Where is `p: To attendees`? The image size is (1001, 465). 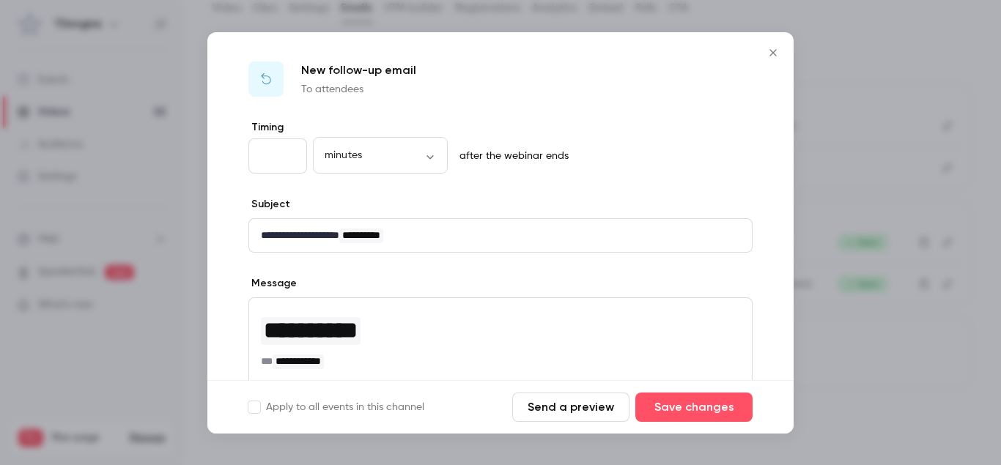
p: To attendees is located at coordinates (358, 89).